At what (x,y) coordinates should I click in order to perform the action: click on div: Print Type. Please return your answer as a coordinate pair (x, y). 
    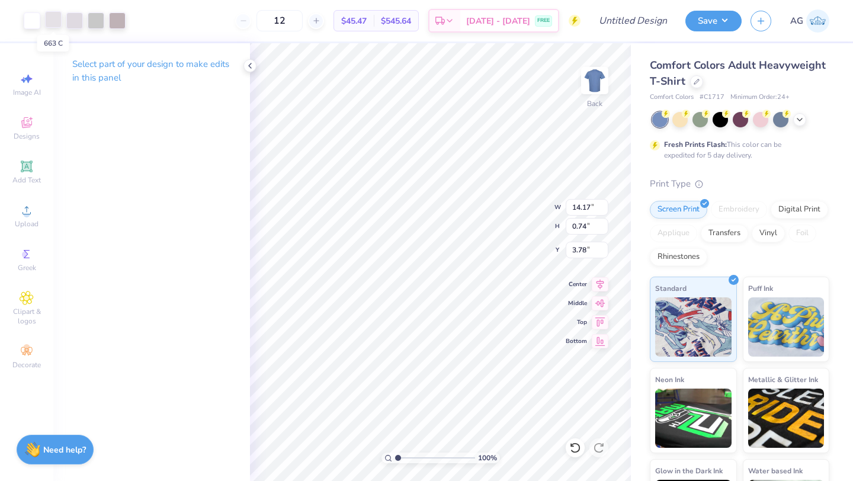
    Looking at the image, I should click on (740, 184).